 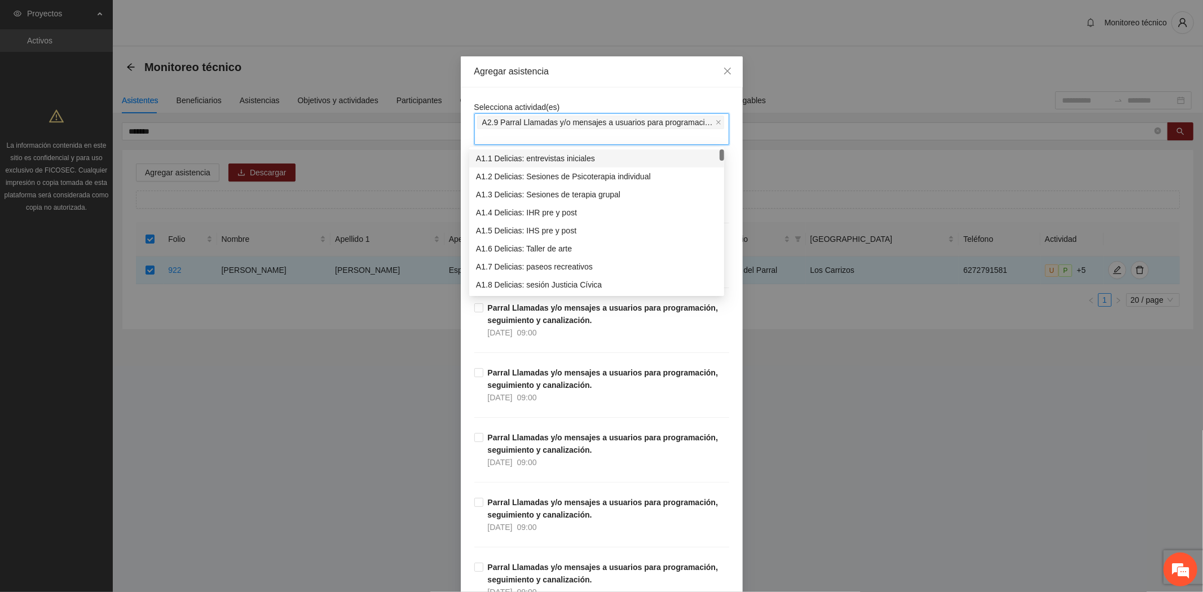 I want to click on textarea: Escriba su mensaje y pulse “Intro”, so click(x=110, y=348).